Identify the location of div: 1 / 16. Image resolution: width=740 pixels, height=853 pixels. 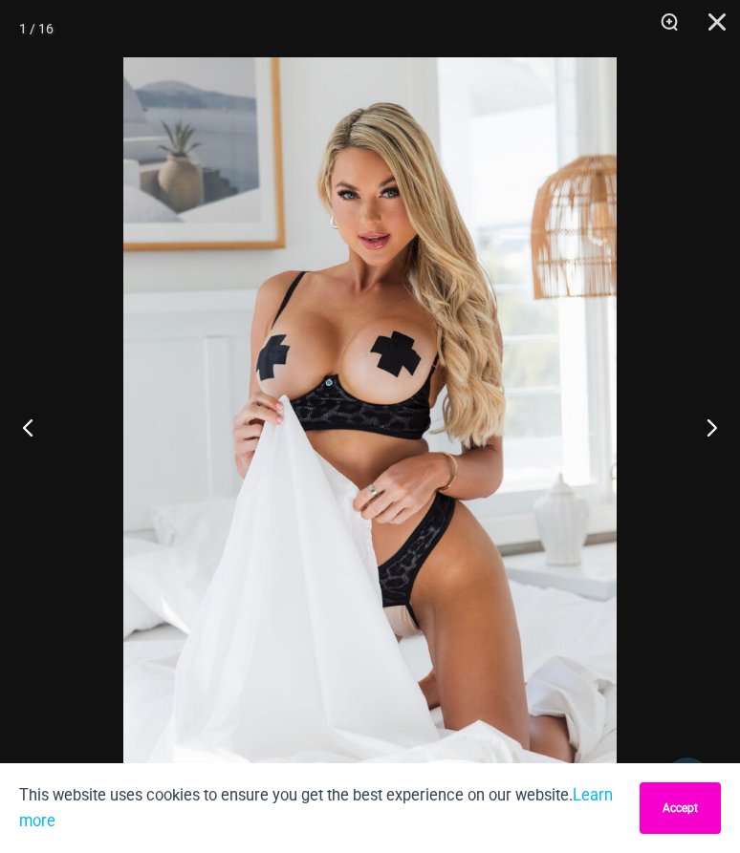
(36, 29).